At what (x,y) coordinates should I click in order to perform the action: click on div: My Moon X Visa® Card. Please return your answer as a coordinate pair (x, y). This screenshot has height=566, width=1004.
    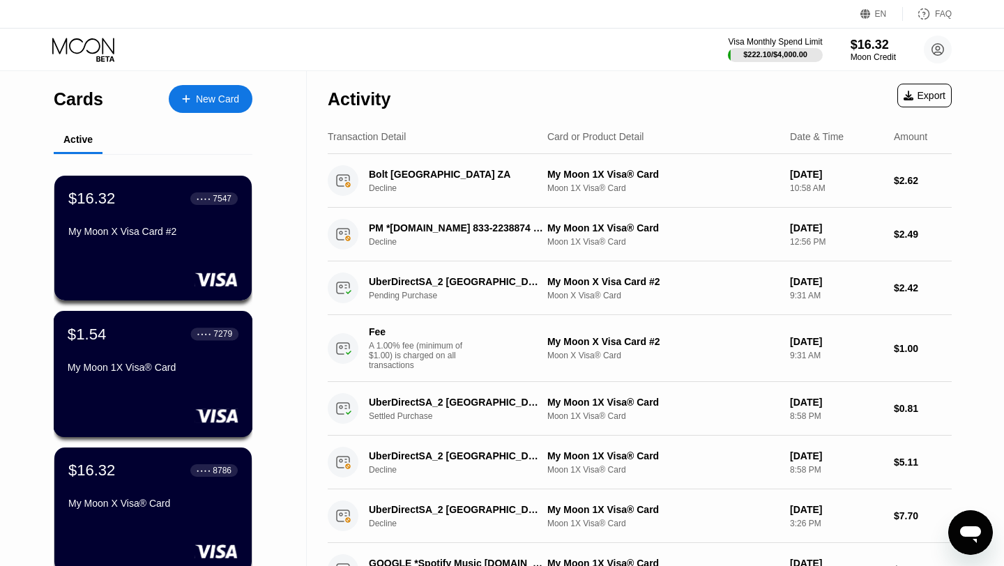
    Looking at the image, I should click on (153, 503).